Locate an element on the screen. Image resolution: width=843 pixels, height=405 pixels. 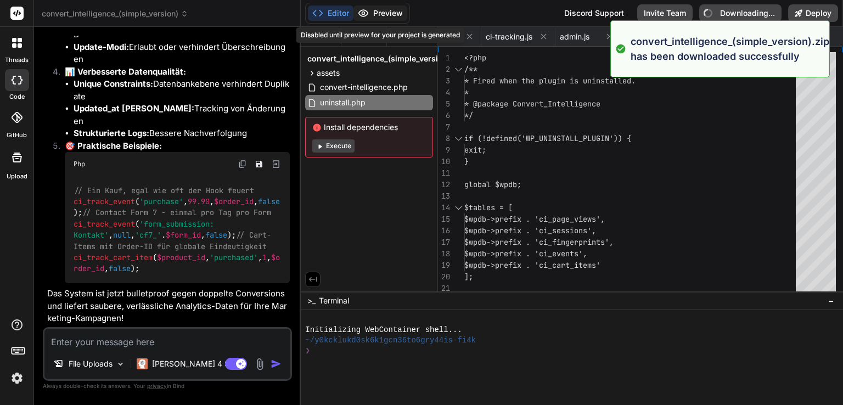
span: assets is located at coordinates (328, 73).